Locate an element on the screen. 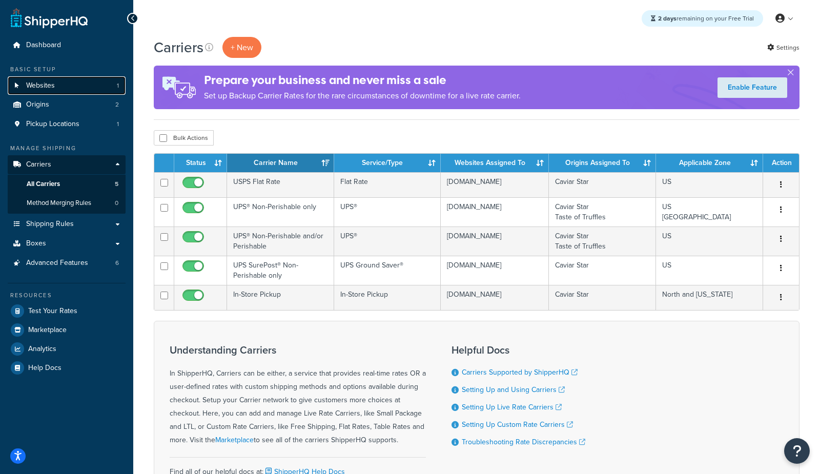  th: Origins Assigned To: activate to sort column ascending is located at coordinates (602, 163).